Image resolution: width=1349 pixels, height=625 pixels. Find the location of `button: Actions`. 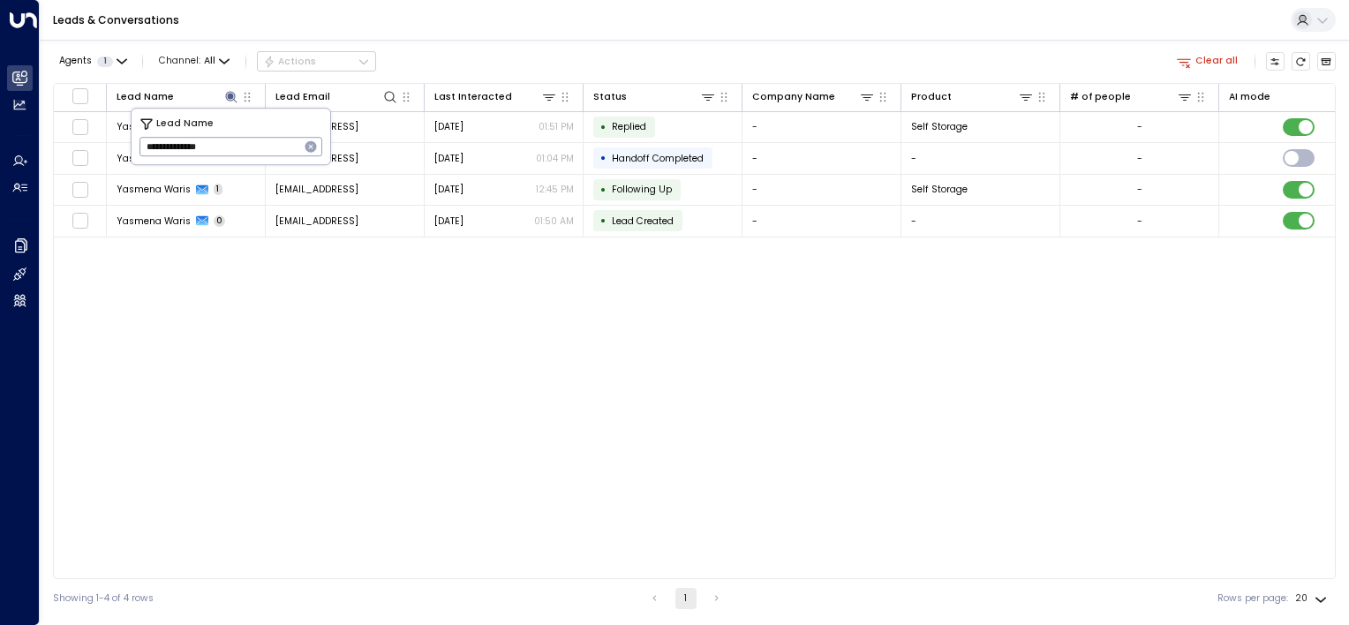

button: Actions is located at coordinates (316, 62).